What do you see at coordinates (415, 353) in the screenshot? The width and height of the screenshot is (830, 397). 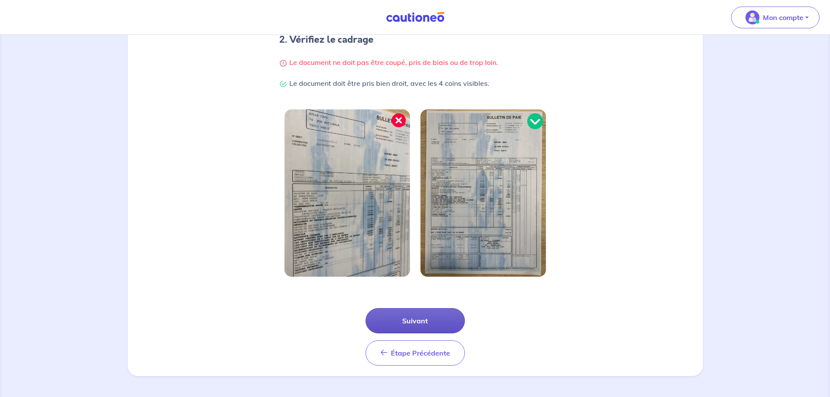 I see `button: Étape Précédente` at bounding box center [415, 353].